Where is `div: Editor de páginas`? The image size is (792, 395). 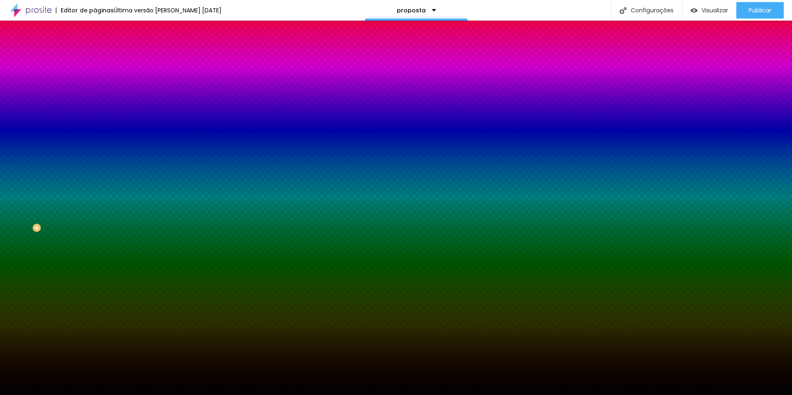
div: Editor de páginas is located at coordinates (85, 10).